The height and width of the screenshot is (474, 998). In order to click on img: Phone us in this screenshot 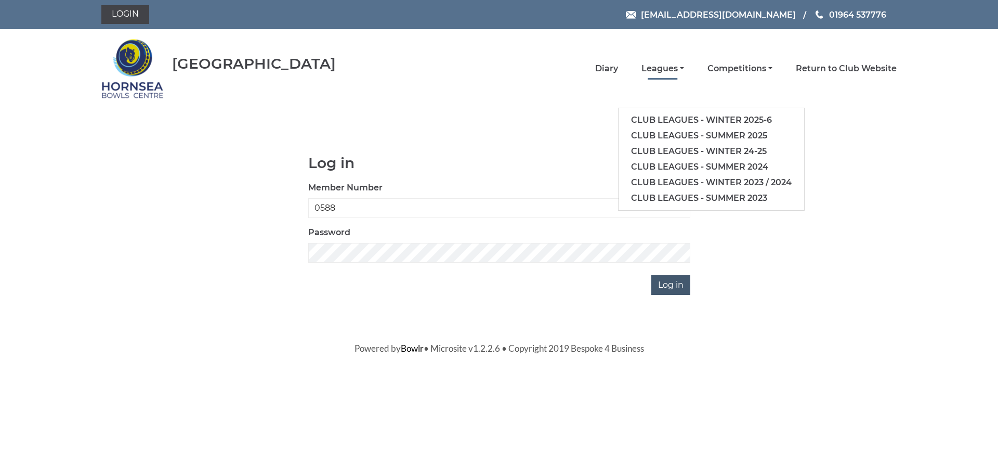, I will do `click(819, 15)`.